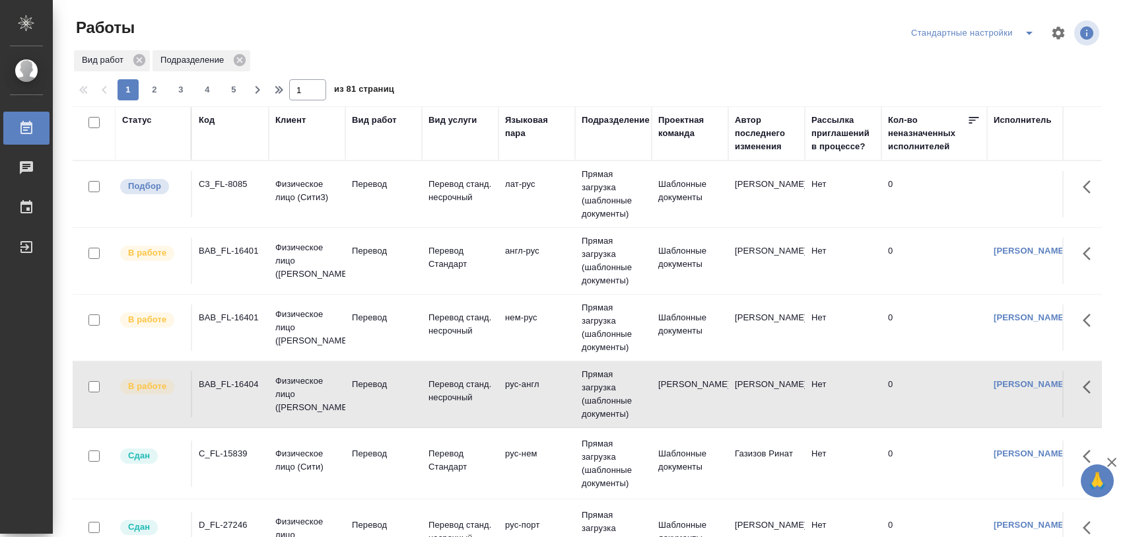  What do you see at coordinates (537, 127) in the screenshot?
I see `div: Языковая пара` at bounding box center [537, 127].